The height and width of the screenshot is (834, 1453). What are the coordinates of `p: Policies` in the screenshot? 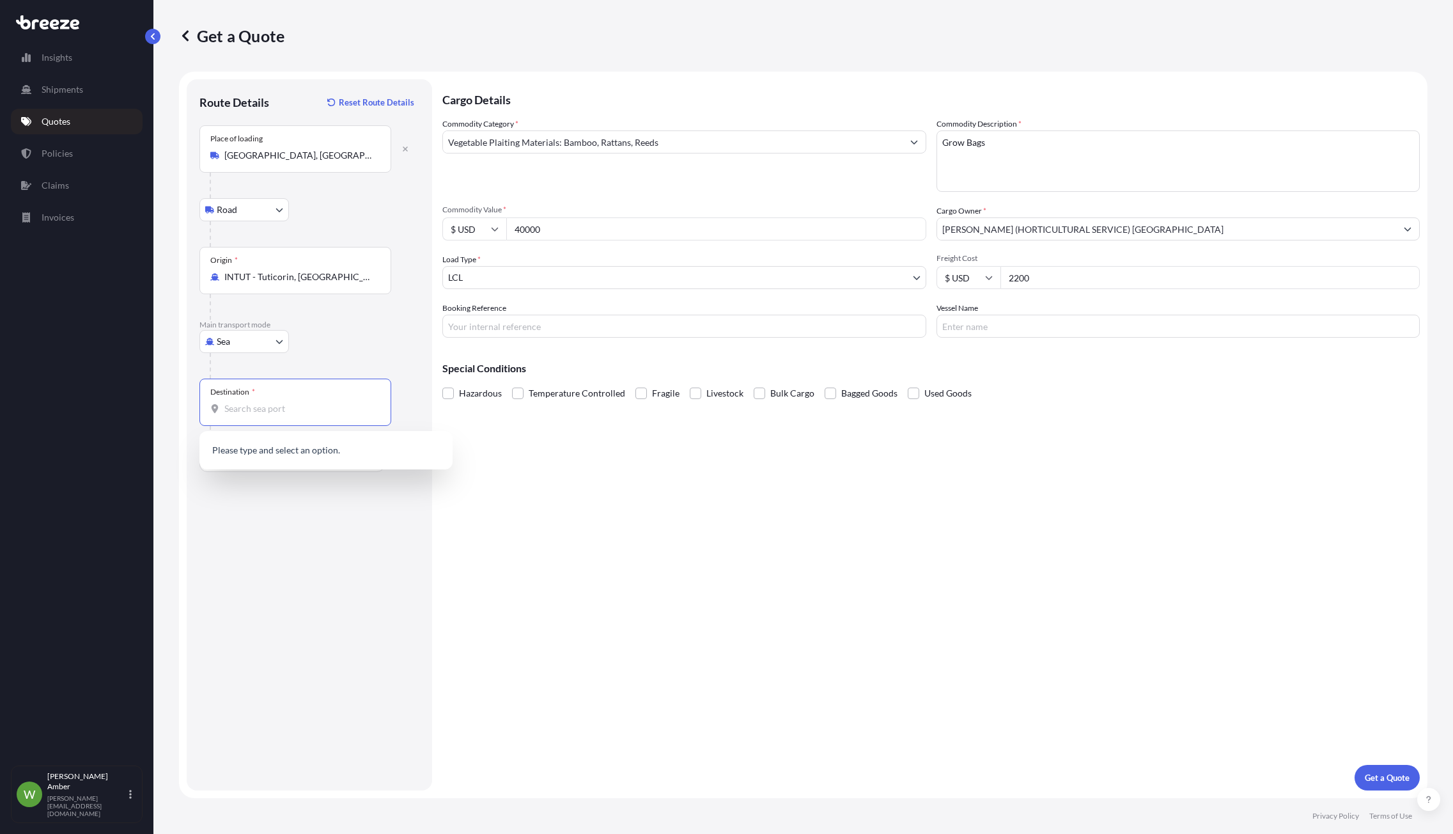 It's located at (57, 153).